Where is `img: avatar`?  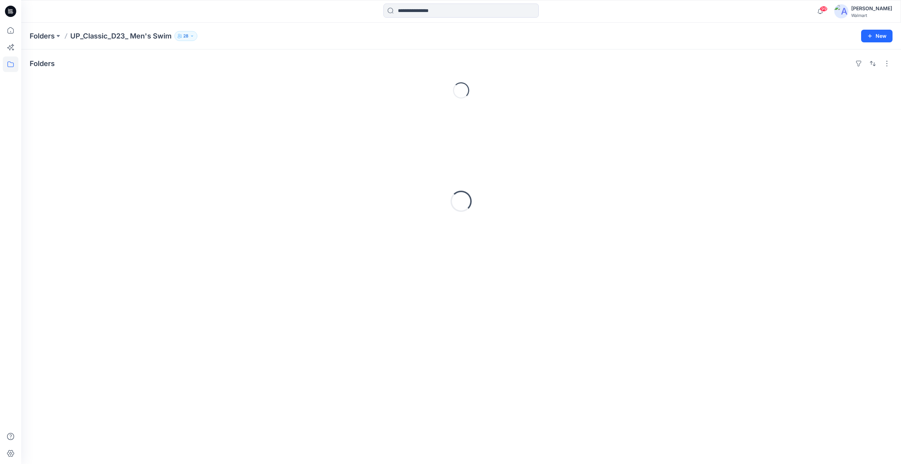 img: avatar is located at coordinates (841, 11).